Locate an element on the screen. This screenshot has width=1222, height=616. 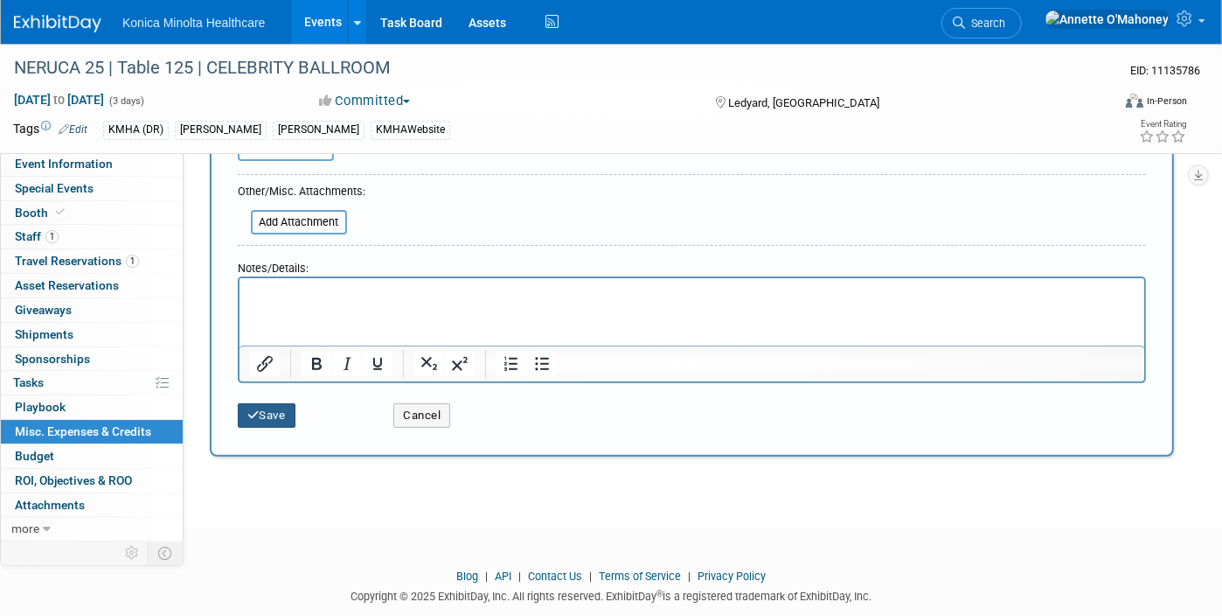
div: Notes/Details: is located at coordinates (692, 264).